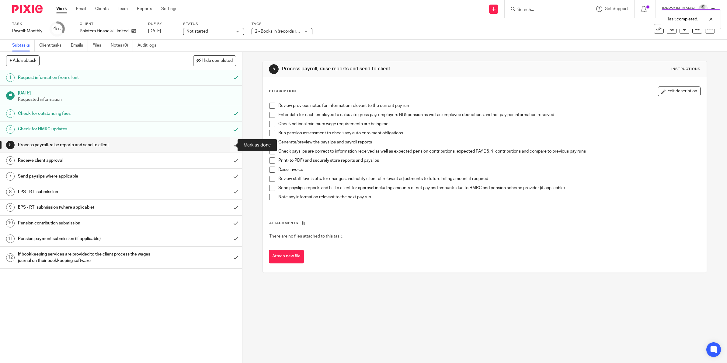 Image resolution: width=727 pixels, height=363 pixels. I want to click on label: Client, so click(110, 24).